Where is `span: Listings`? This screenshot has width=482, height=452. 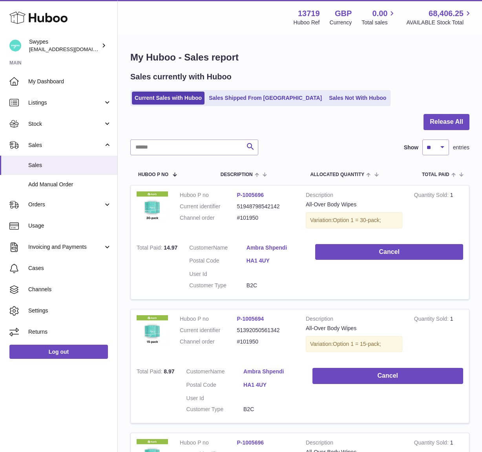
span: Listings is located at coordinates (66, 102).